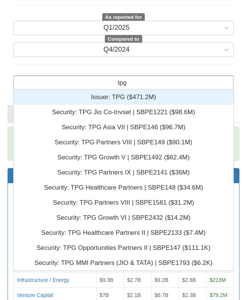 This screenshot has width=247, height=300. What do you see at coordinates (35, 295) in the screenshot?
I see `button: Venture Capital` at bounding box center [35, 295].